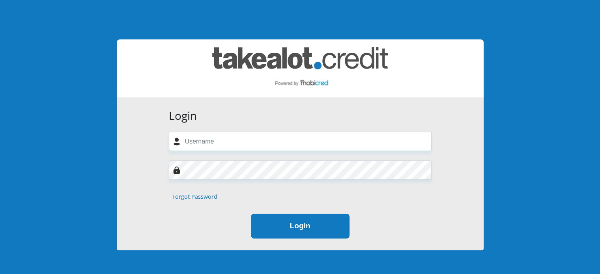 This screenshot has width=600, height=274. Describe the element at coordinates (300, 141) in the screenshot. I see `input: Username` at that location.